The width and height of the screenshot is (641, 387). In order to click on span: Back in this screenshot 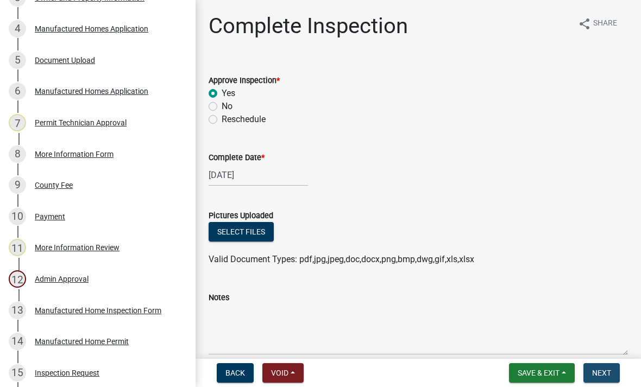, I will do `click(235, 373)`.